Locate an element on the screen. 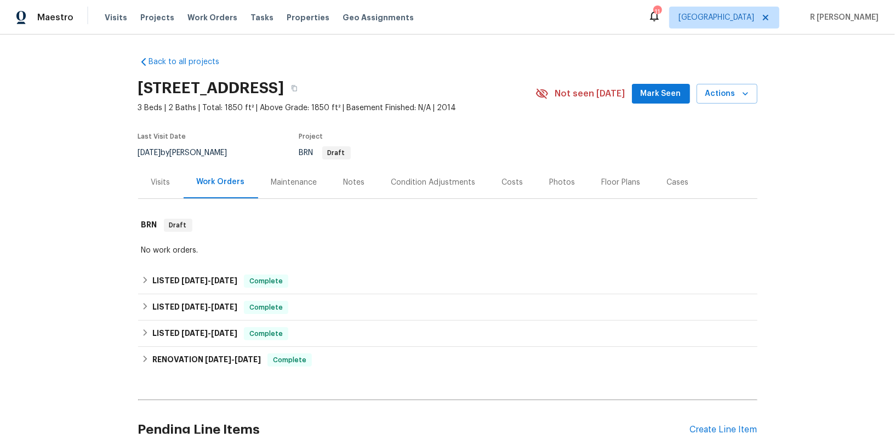 The width and height of the screenshot is (895, 434). div: Cases is located at coordinates (678, 182).